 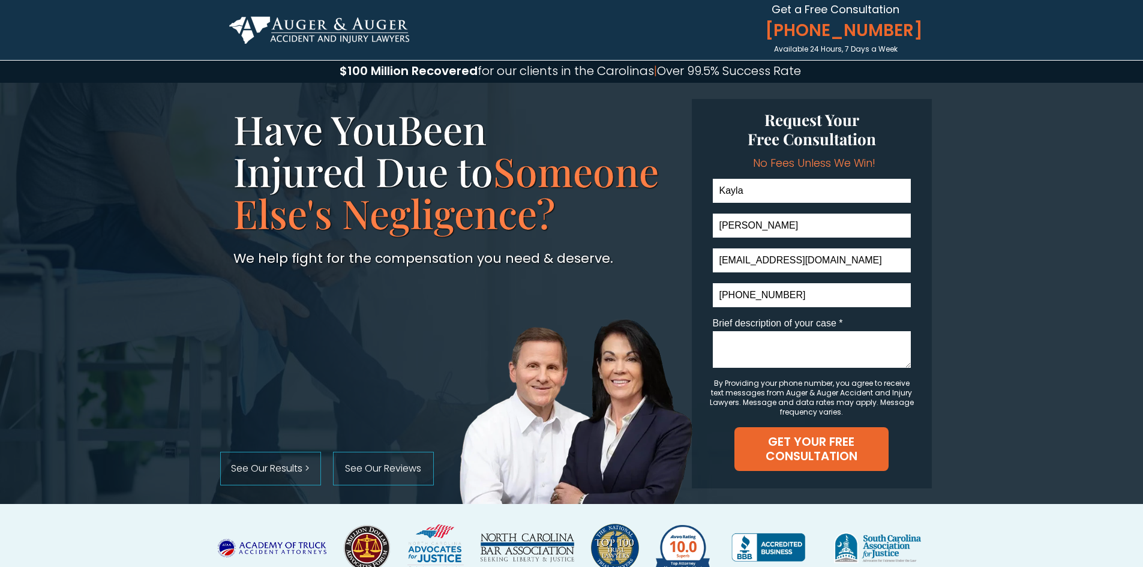 What do you see at coordinates (835, 9) in the screenshot?
I see `span: Get a Free Consultation` at bounding box center [835, 9].